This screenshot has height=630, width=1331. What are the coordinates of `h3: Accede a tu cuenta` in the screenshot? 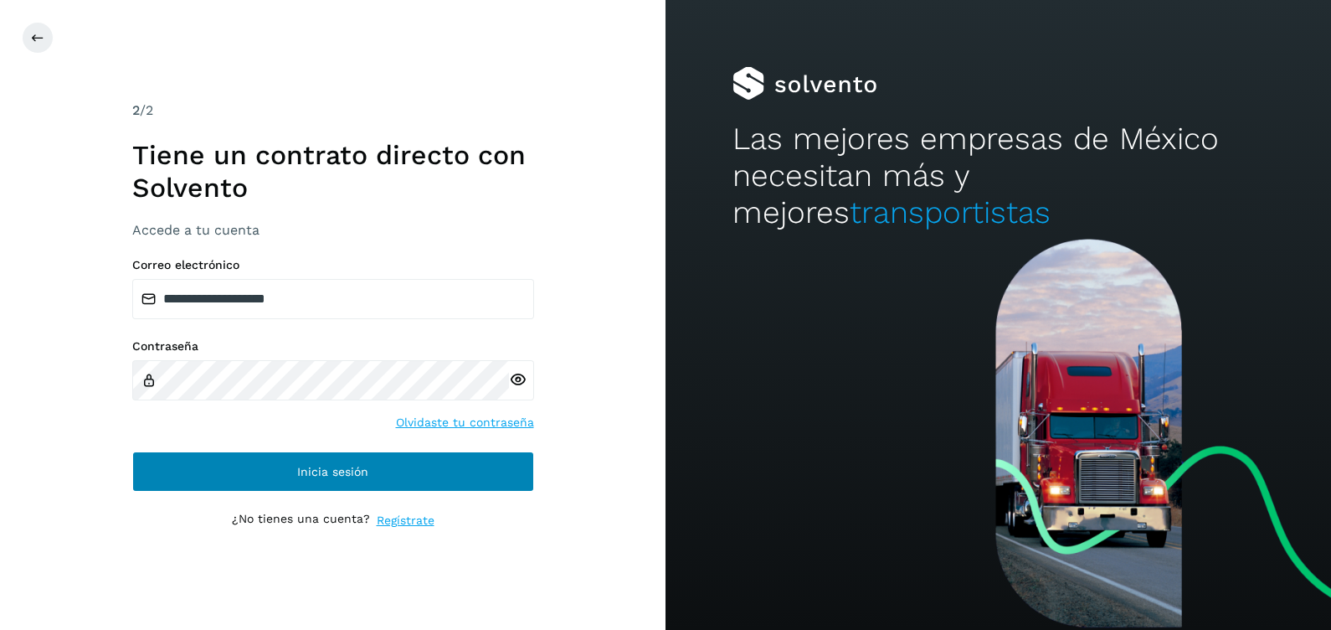 It's located at (333, 229).